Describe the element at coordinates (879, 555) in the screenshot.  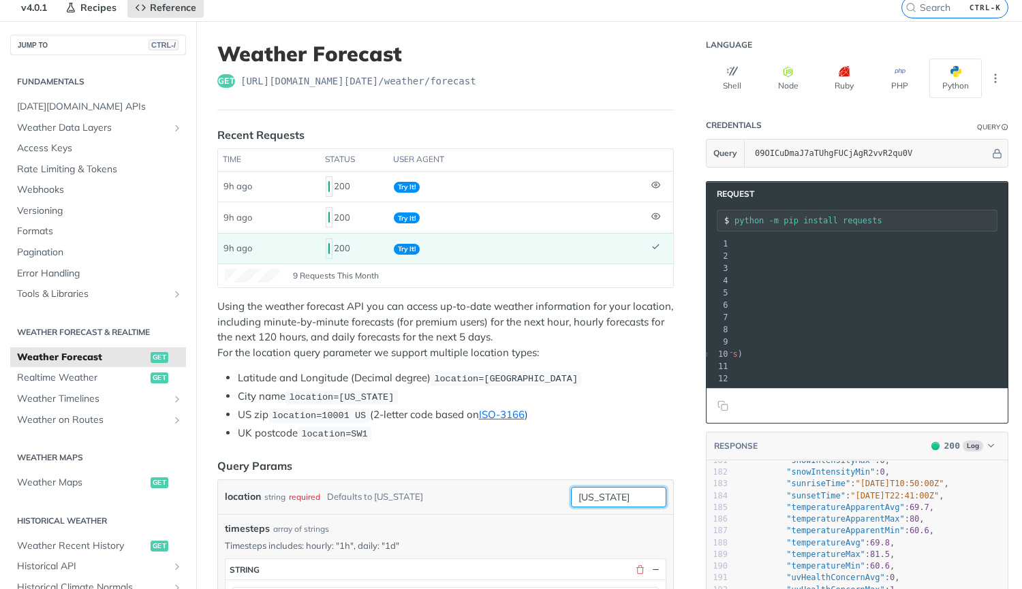
I see `span: 81.5` at that location.